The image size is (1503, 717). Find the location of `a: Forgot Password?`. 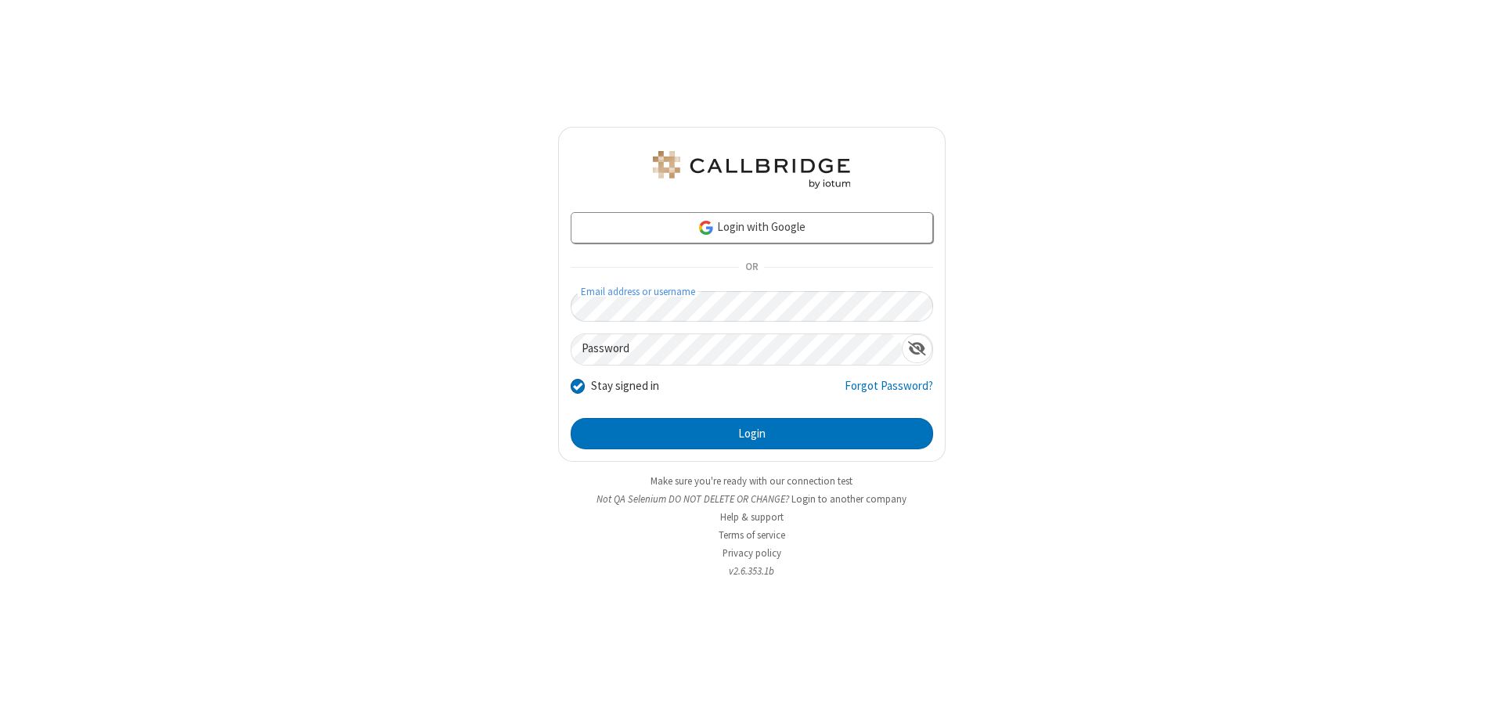

a: Forgot Password? is located at coordinates (889, 392).